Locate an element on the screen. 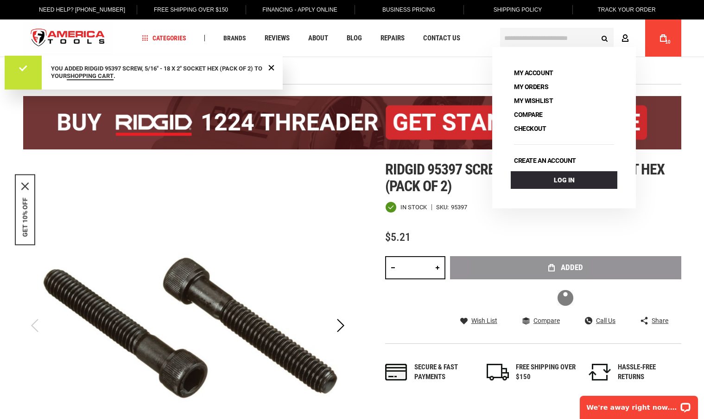 This screenshot has width=704, height=419. div: Secure & fast payments is located at coordinates (445, 372).